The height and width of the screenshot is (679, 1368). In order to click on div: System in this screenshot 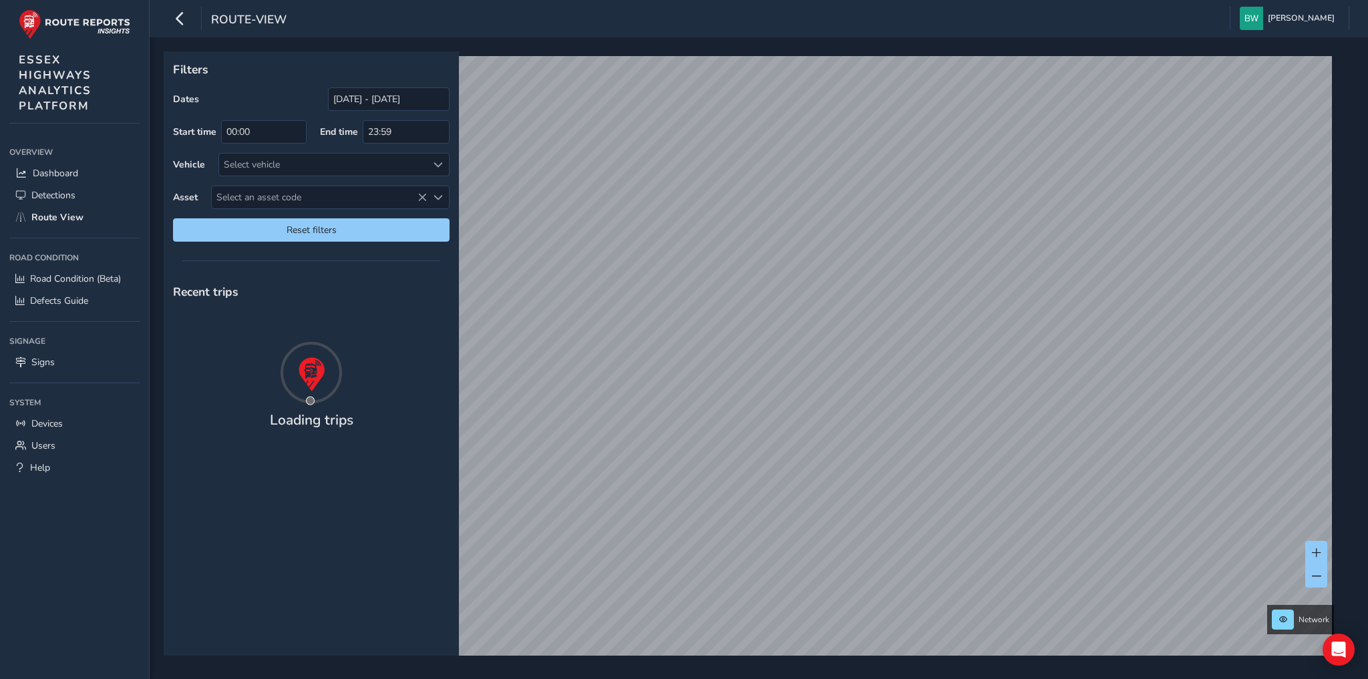, I will do `click(74, 403)`.